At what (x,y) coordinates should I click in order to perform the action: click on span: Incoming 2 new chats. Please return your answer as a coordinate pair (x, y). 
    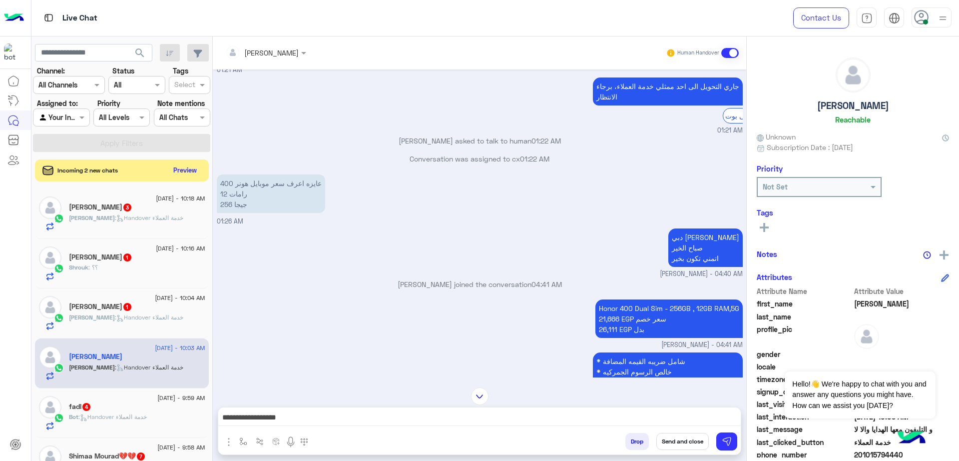
    Looking at the image, I should click on (87, 170).